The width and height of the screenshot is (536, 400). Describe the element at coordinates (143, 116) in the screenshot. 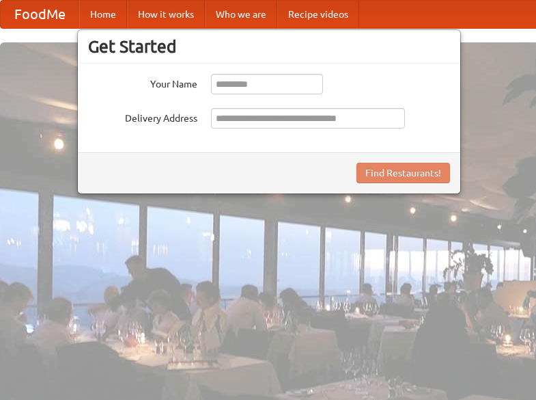

I see `label: Delivery Address` at that location.